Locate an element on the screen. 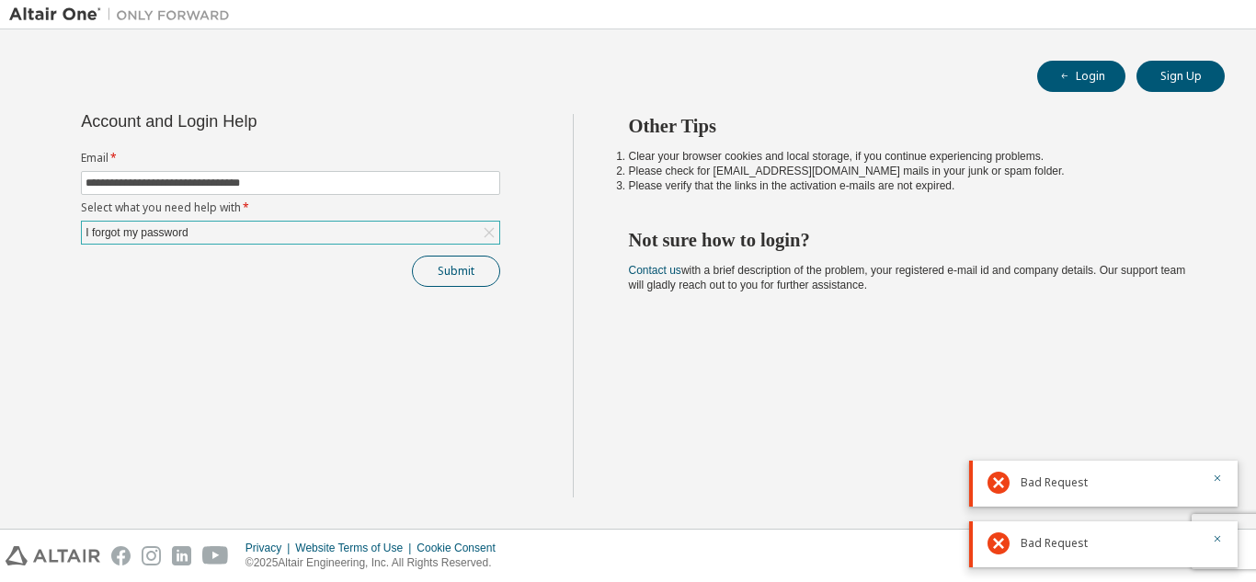  label: Email is located at coordinates (290, 158).